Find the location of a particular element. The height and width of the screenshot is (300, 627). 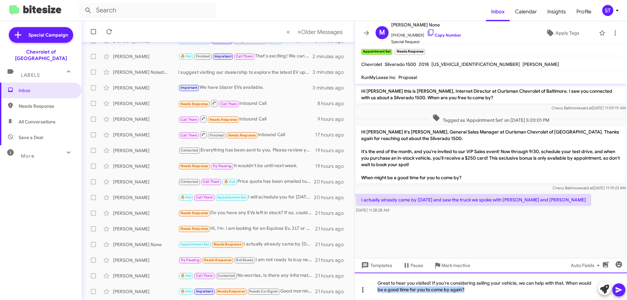

div: 20 hours ago is located at coordinates (332, 182).